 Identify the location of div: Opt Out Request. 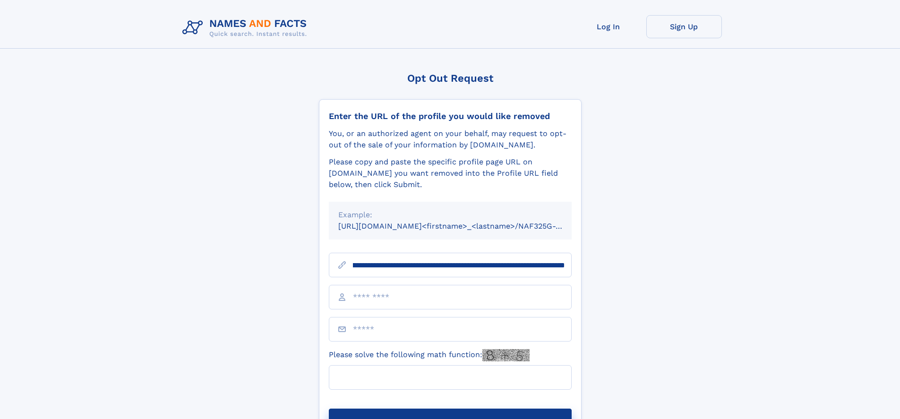
(450, 78).